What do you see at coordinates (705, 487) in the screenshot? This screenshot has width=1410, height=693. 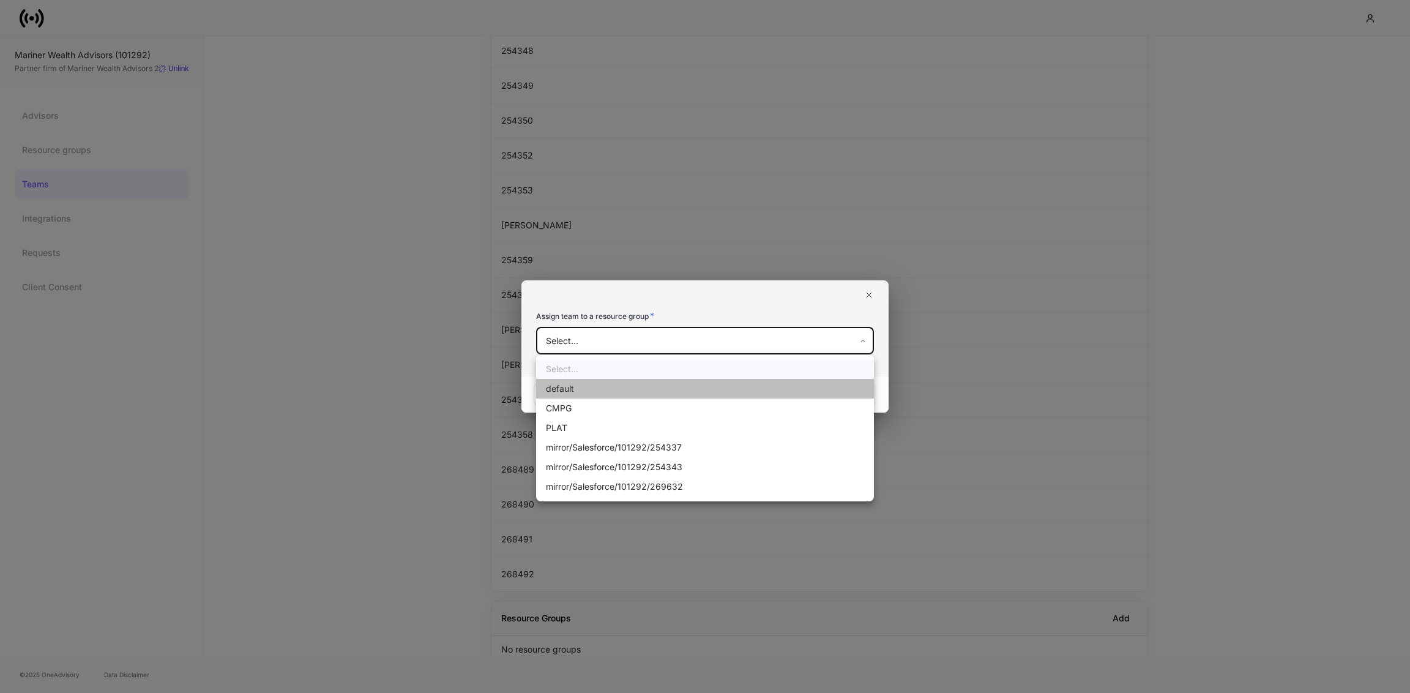 I see `li: mirror/Salesforce/101292/269632` at bounding box center [705, 487].